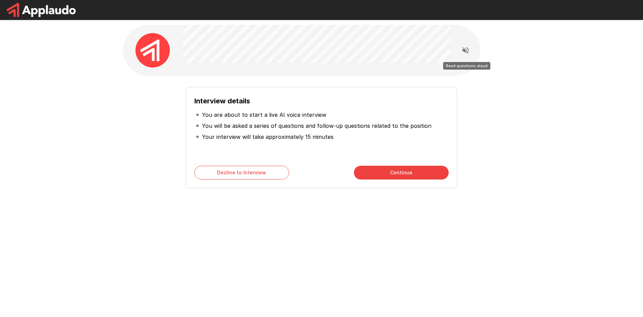 This screenshot has height=317, width=643. Describe the element at coordinates (222, 101) in the screenshot. I see `b: Interview details` at that location.